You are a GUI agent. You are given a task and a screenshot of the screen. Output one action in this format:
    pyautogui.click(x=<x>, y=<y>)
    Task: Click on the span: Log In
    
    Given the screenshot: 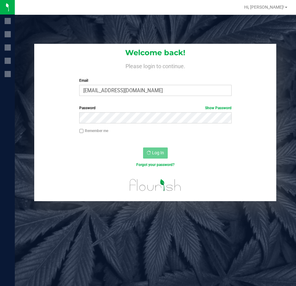 What is the action you would take?
    pyautogui.click(x=158, y=153)
    